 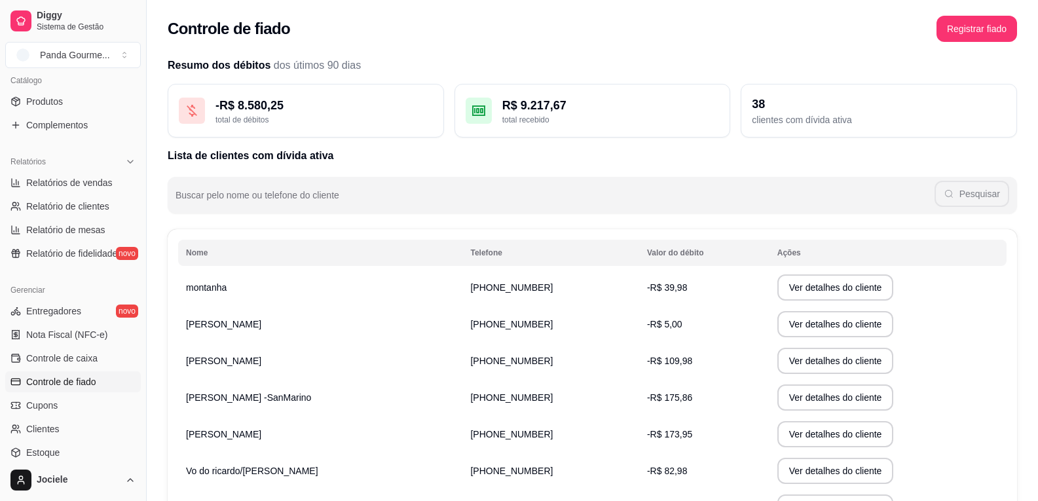 I want to click on a: Controle de caixa, so click(x=73, y=358).